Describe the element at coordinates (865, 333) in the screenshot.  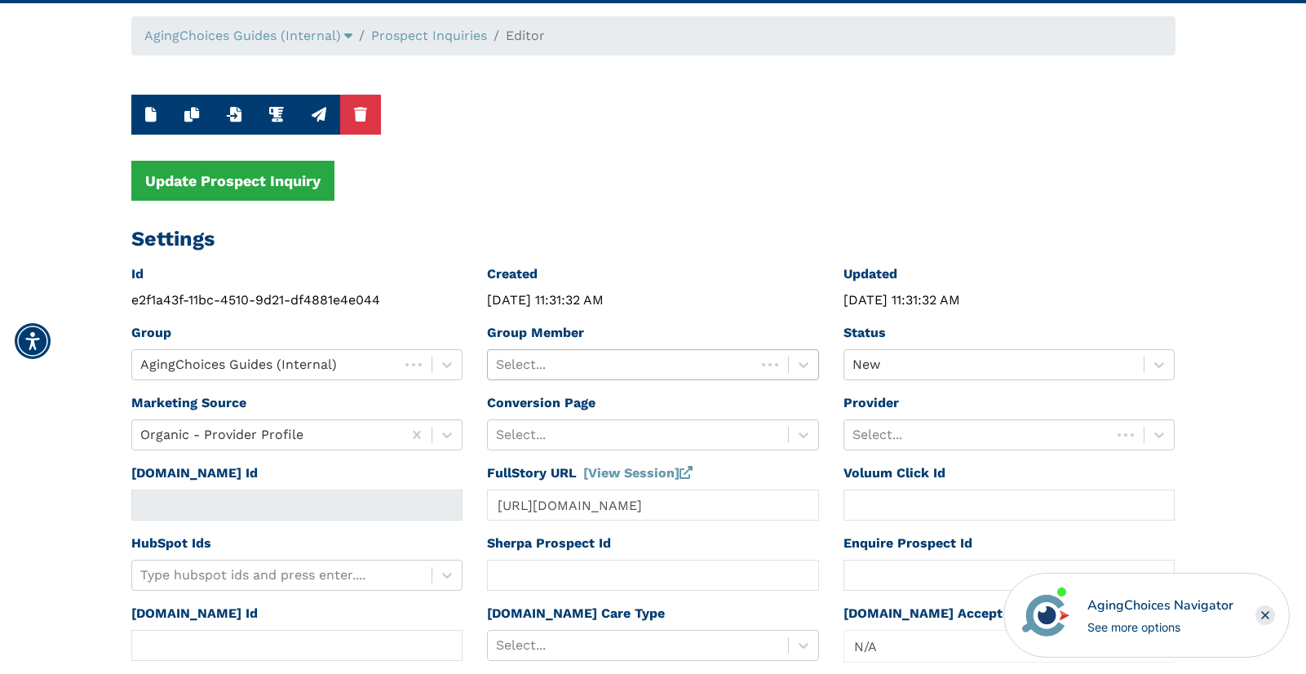
I see `label: Status` at that location.